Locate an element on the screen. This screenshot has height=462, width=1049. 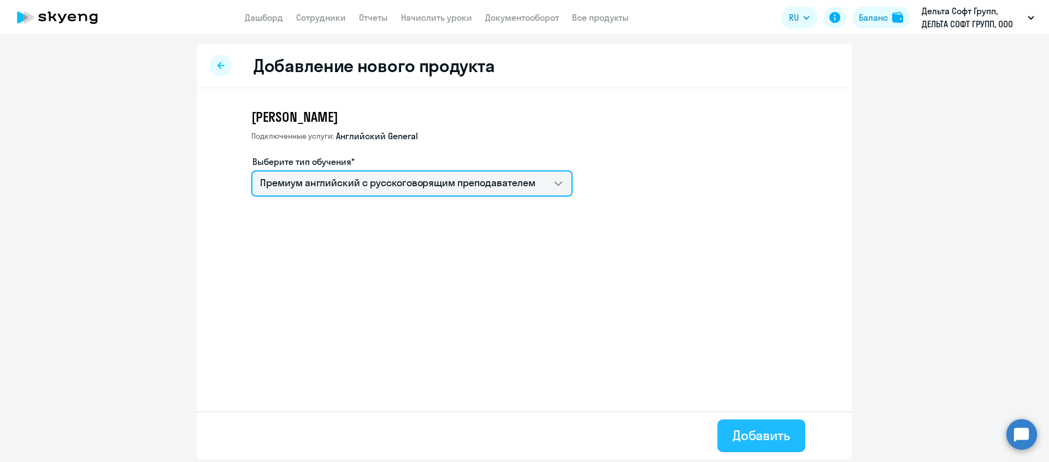
h2: Добавление нового продукта is located at coordinates (374, 66).